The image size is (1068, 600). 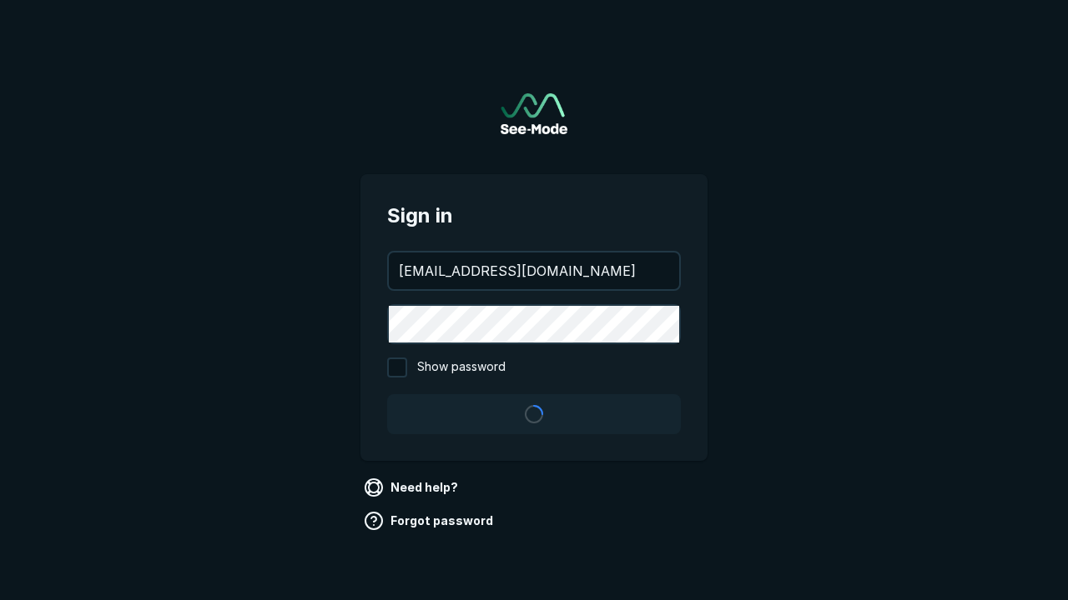 I want to click on img: See-Mode Logo, so click(x=534, y=113).